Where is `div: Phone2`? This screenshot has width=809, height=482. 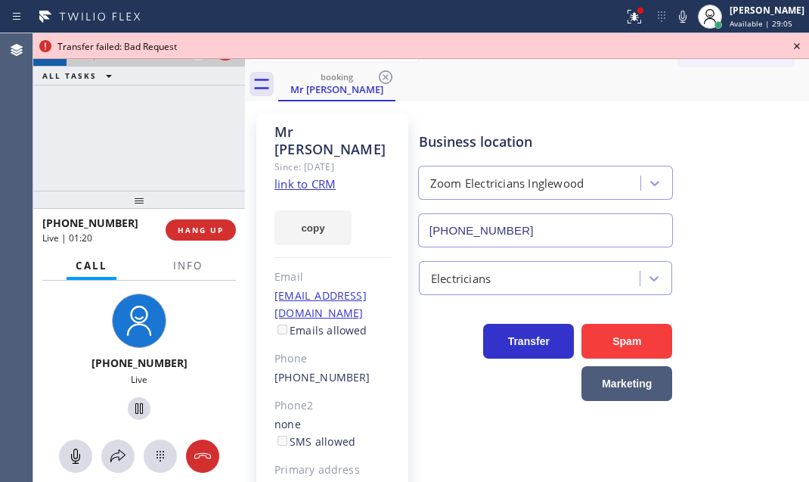 div: Phone2 is located at coordinates (333, 405).